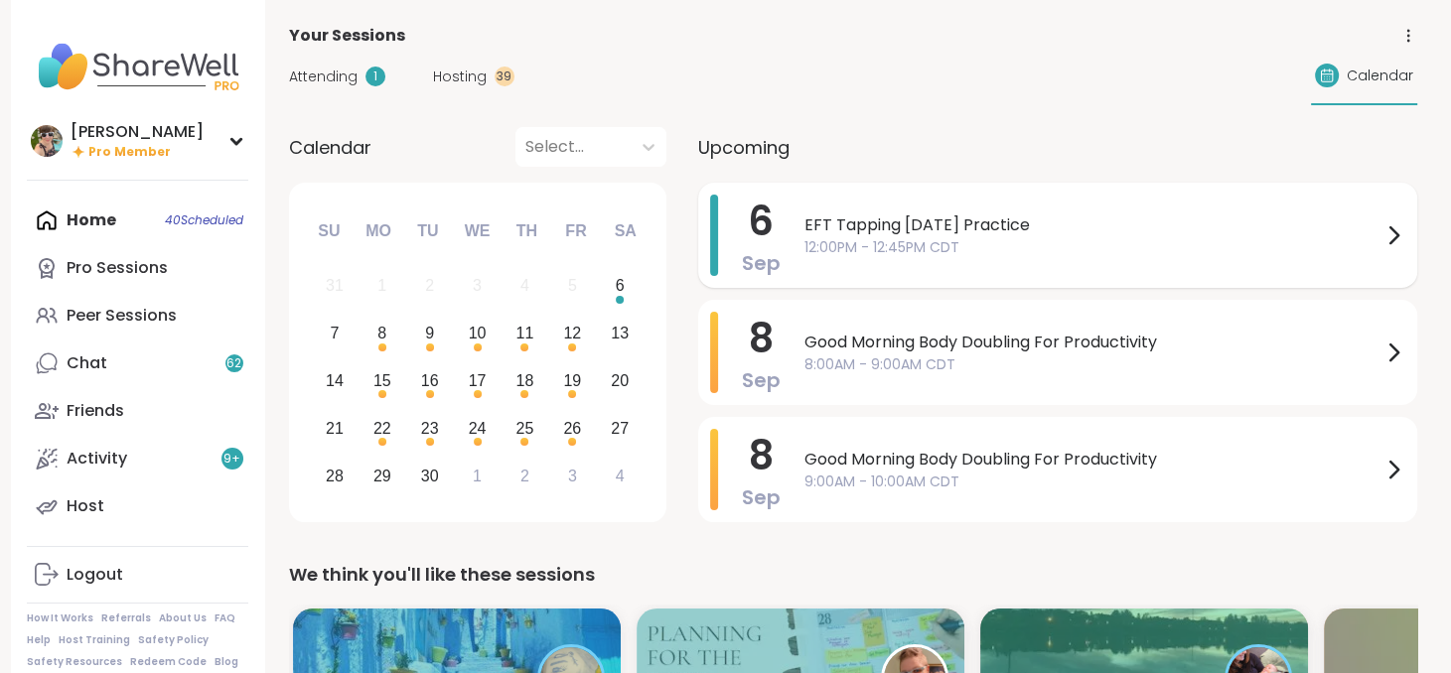  Describe the element at coordinates (620, 381) in the screenshot. I see `div: Choose Saturday, September 20th, 2025` at that location.